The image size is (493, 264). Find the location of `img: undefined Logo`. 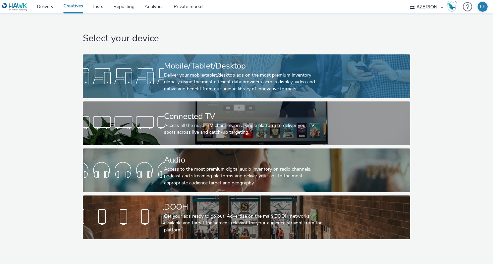

img: undefined Logo is located at coordinates (14, 7).